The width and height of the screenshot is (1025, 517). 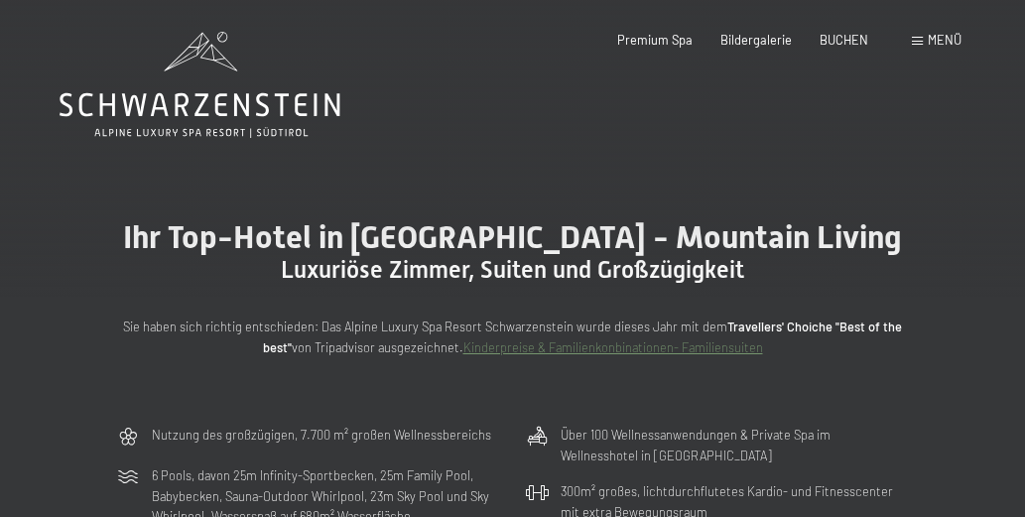 I want to click on a: Kinderpreise & Familienkonbinationen- Familiensuiten, so click(x=613, y=347).